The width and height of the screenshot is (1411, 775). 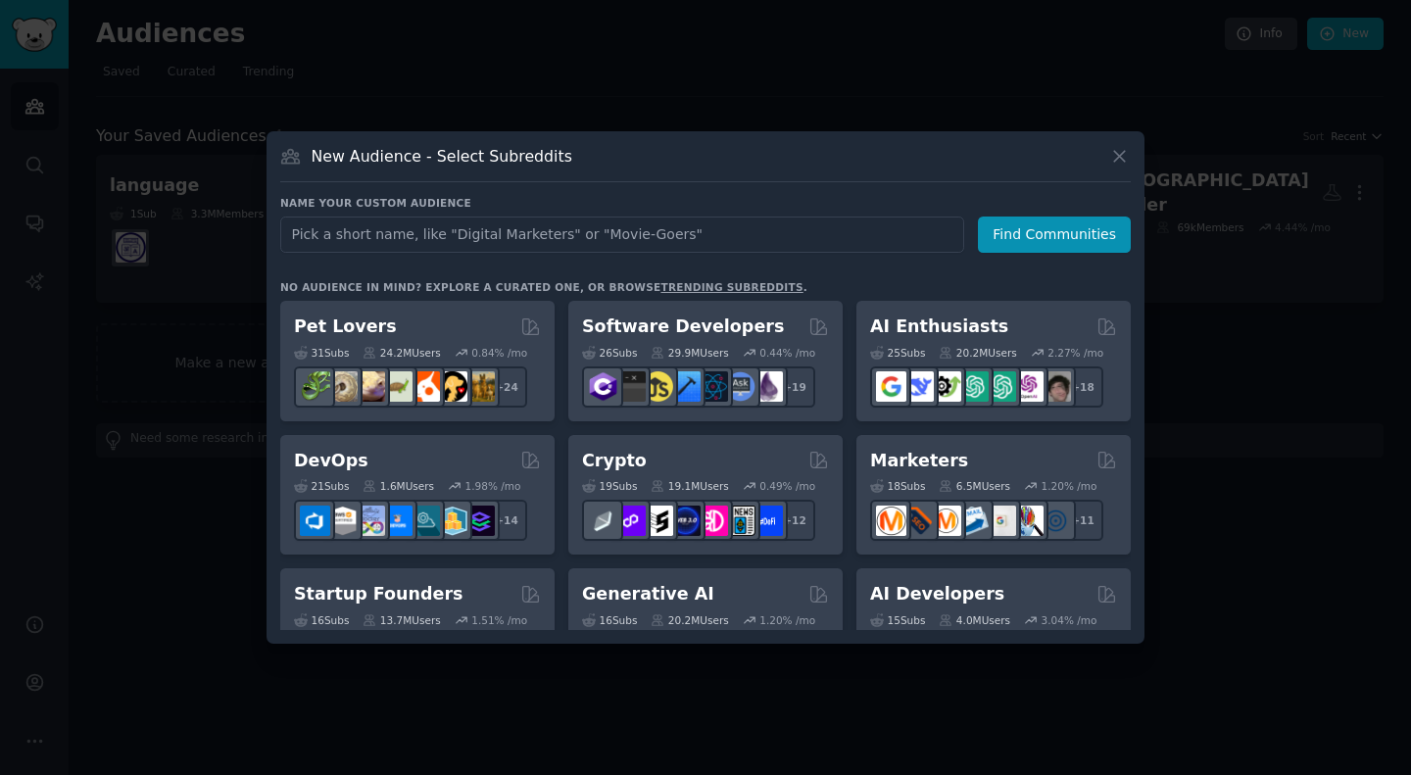 I want to click on img: defiblockchain, so click(x=712, y=520).